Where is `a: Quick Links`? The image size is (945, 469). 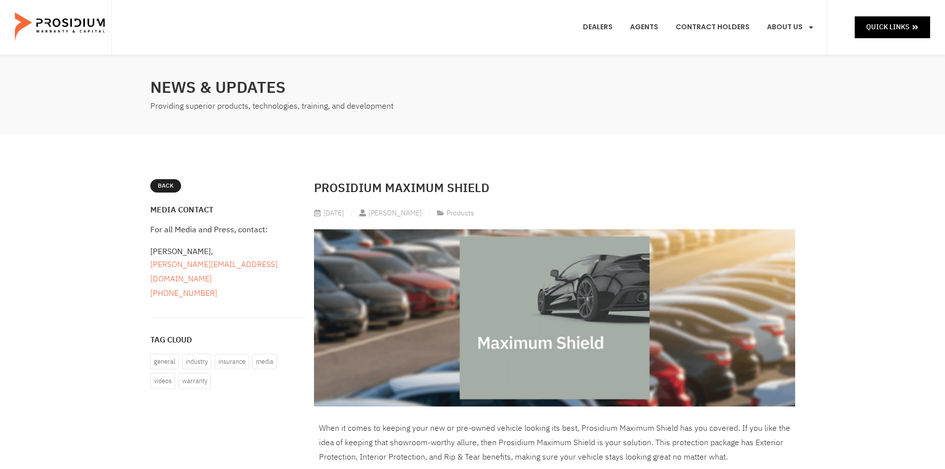
a: Quick Links is located at coordinates (892, 27).